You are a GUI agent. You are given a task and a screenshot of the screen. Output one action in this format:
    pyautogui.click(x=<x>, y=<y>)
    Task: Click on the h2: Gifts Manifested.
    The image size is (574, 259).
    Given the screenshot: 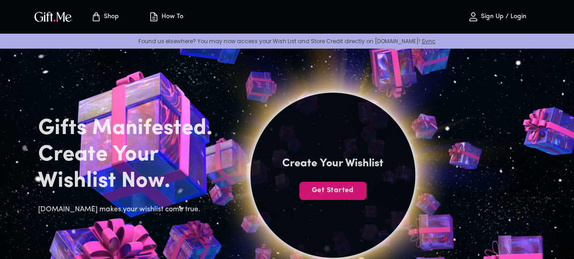 What is the action you would take?
    pyautogui.click(x=133, y=128)
    